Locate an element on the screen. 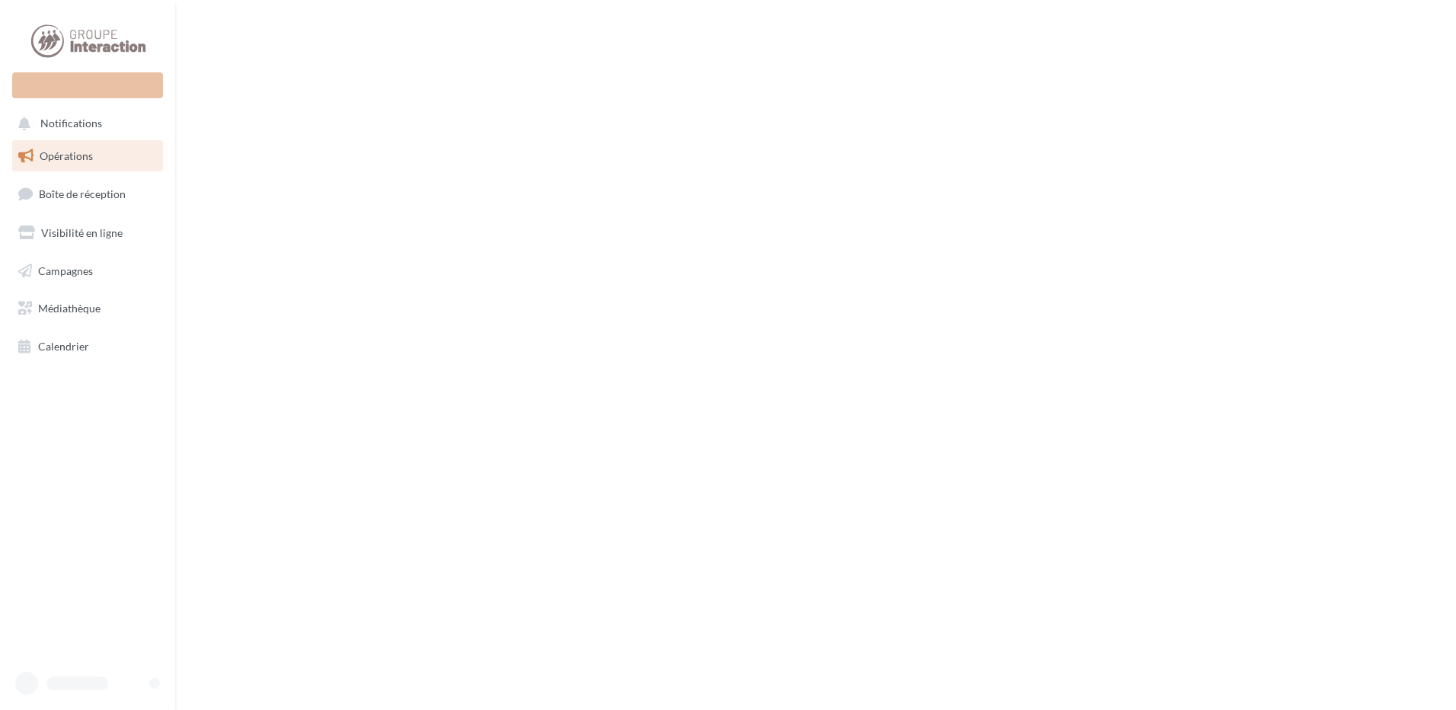  span: Campagnes is located at coordinates (65, 270).